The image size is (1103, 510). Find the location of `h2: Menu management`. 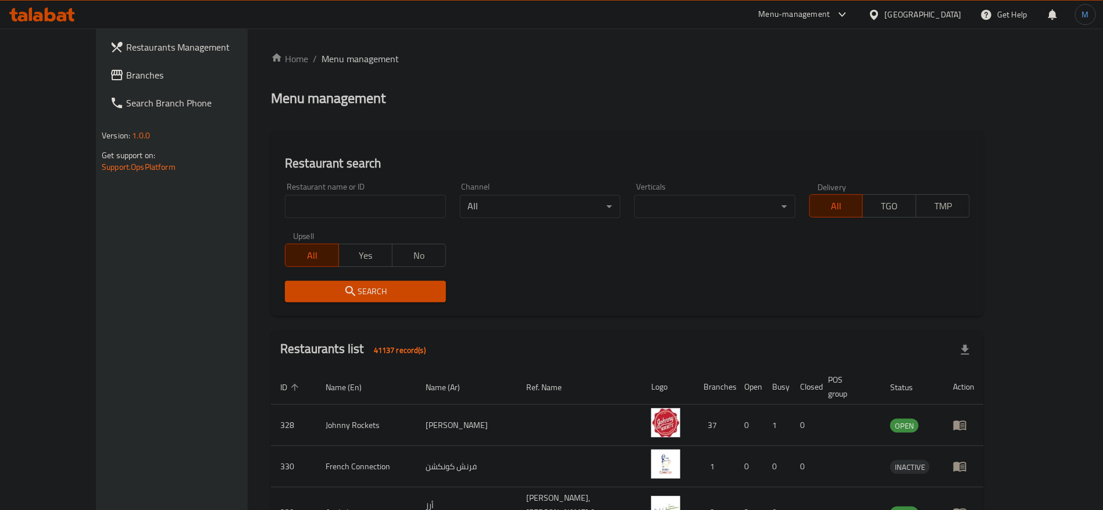

h2: Menu management is located at coordinates (328, 98).